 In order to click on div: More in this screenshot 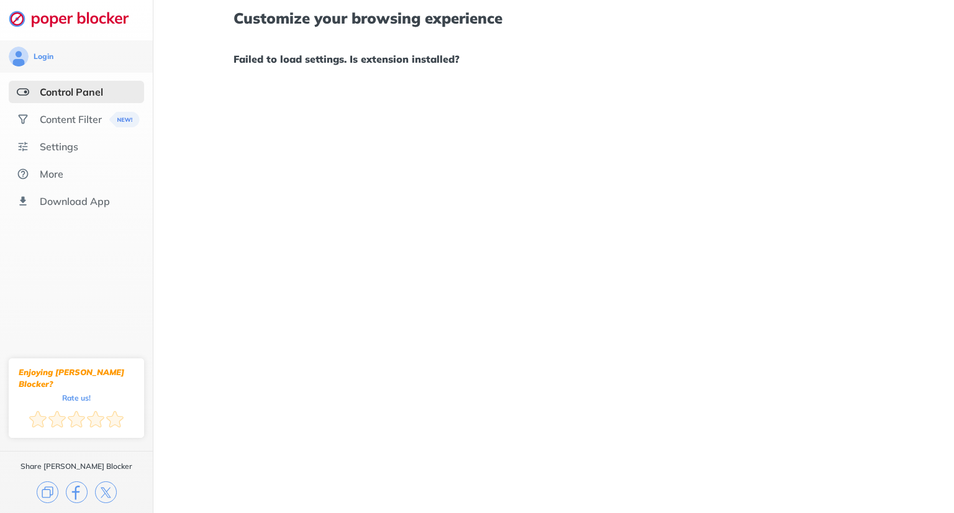, I will do `click(52, 174)`.